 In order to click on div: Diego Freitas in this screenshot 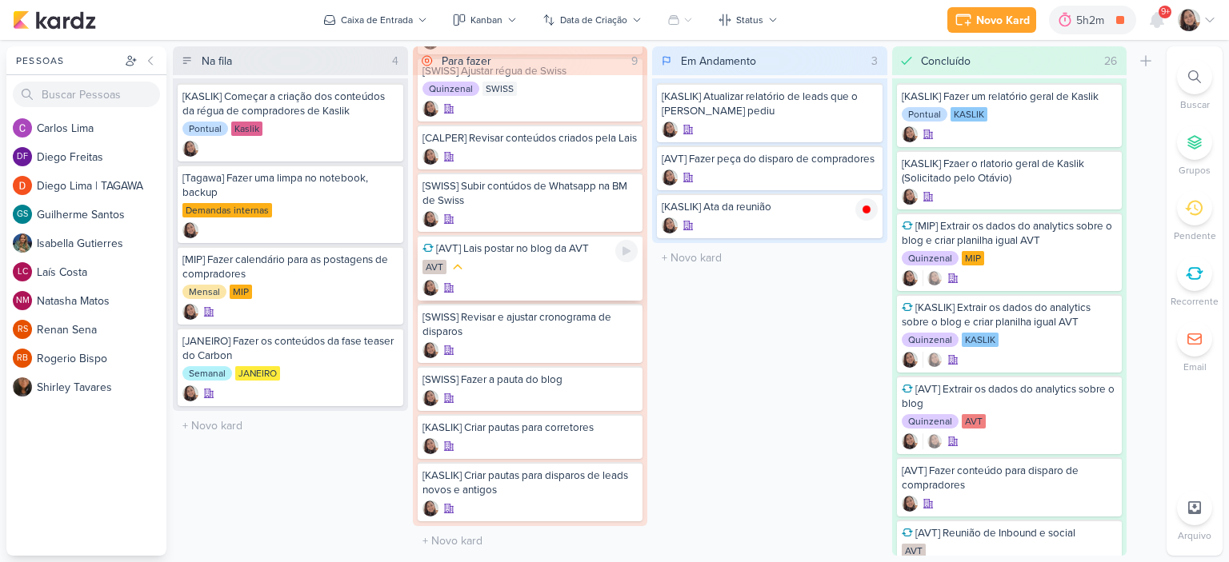, I will do `click(22, 157)`.